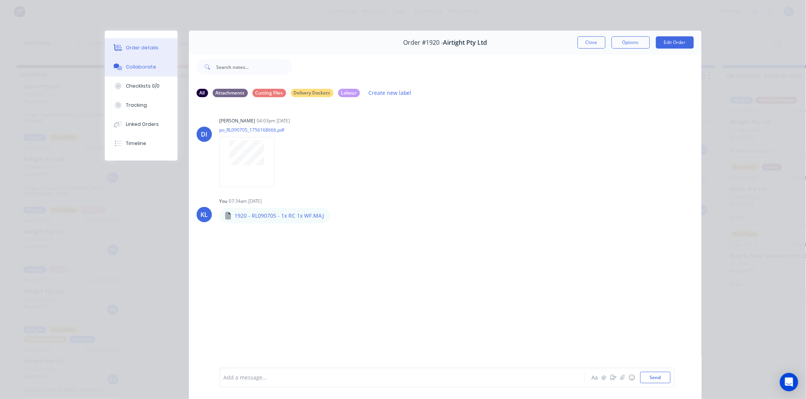  I want to click on div: Collaborate, so click(141, 67).